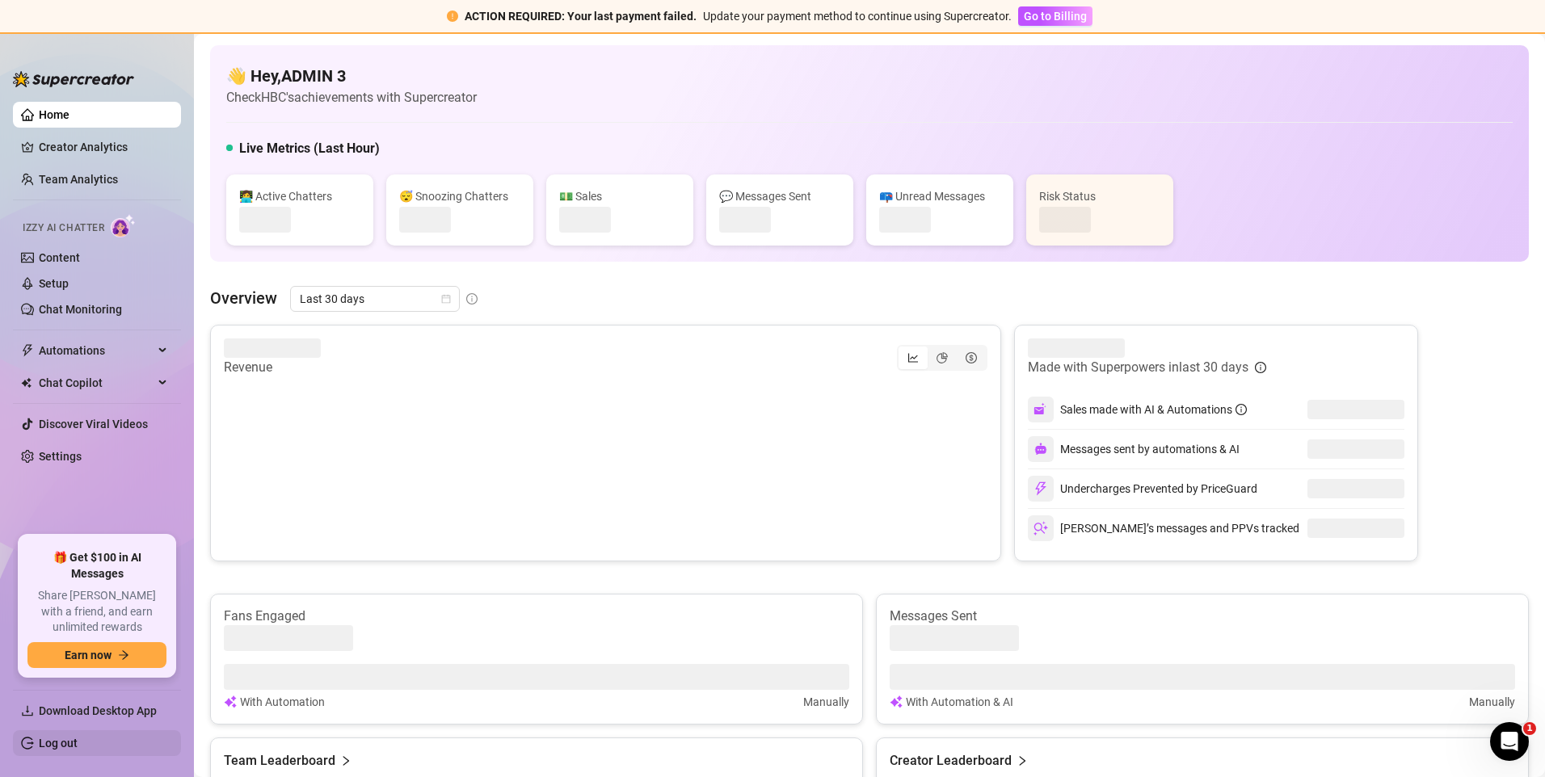 The height and width of the screenshot is (777, 1545). I want to click on a: Content, so click(59, 258).